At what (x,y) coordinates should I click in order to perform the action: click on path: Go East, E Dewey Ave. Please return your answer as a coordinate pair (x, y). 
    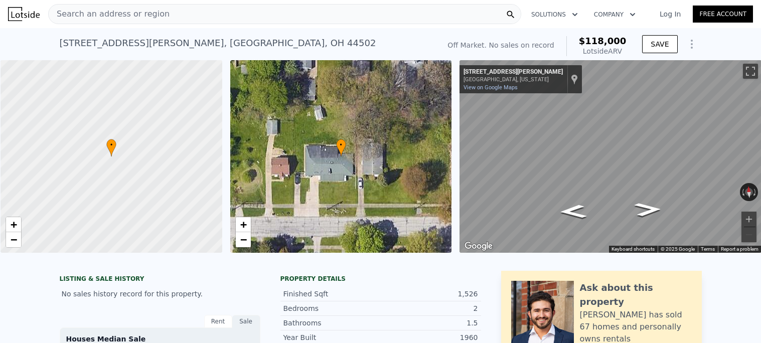
    Looking at the image, I should click on (648, 210).